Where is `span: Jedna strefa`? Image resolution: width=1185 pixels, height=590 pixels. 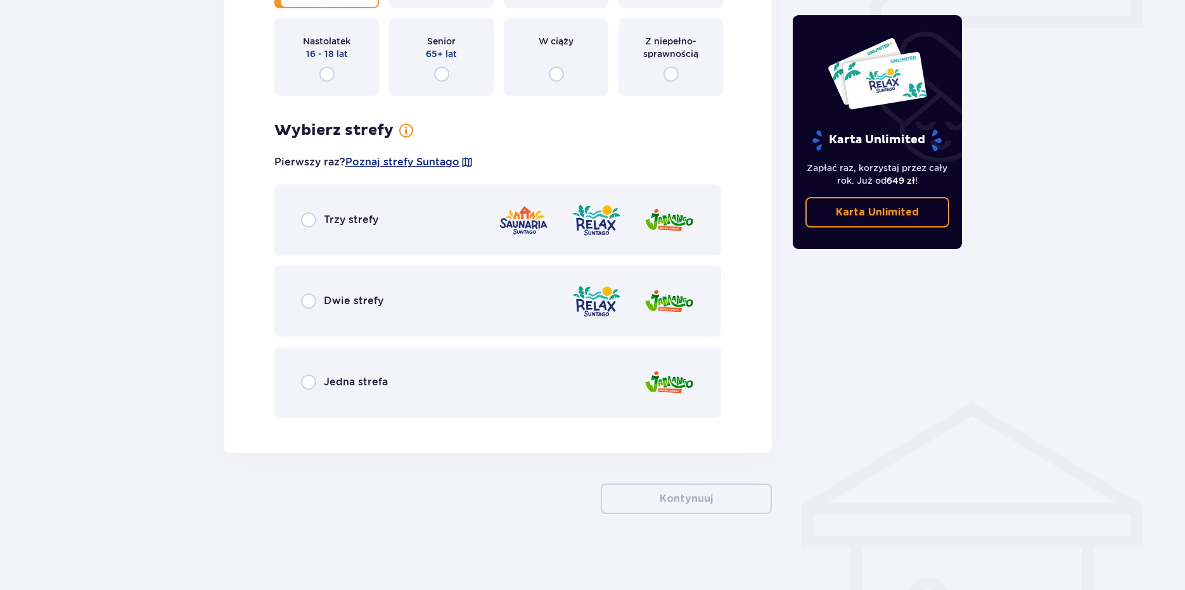 span: Jedna strefa is located at coordinates (355, 382).